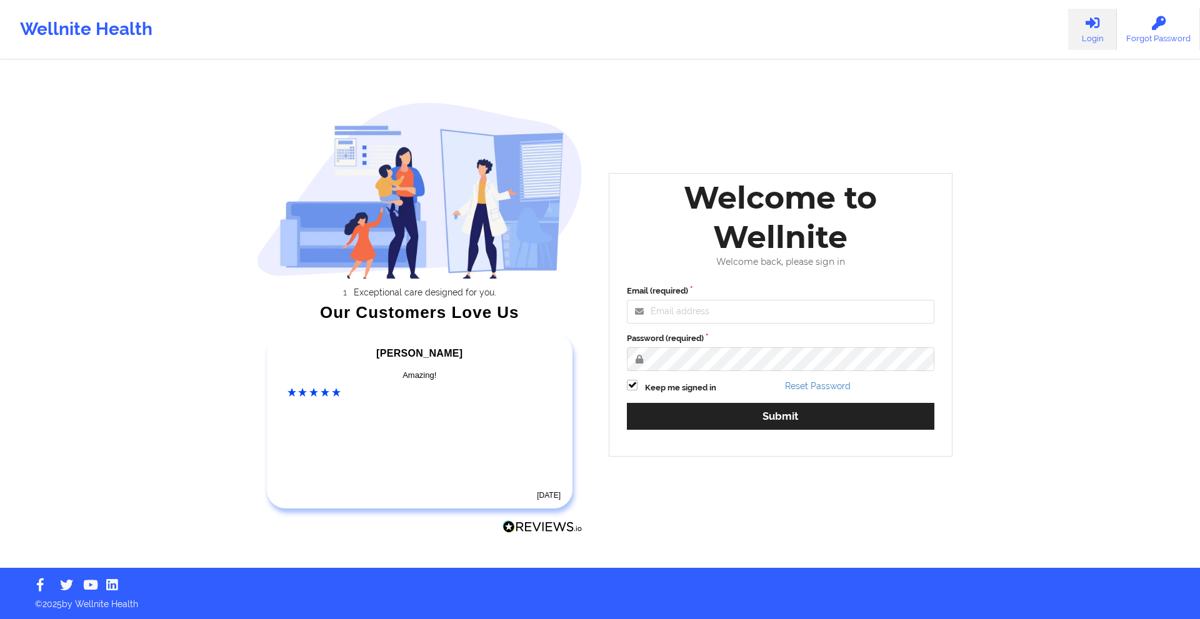 The height and width of the screenshot is (619, 1200). What do you see at coordinates (781, 339) in the screenshot?
I see `label: Password (required)` at bounding box center [781, 339].